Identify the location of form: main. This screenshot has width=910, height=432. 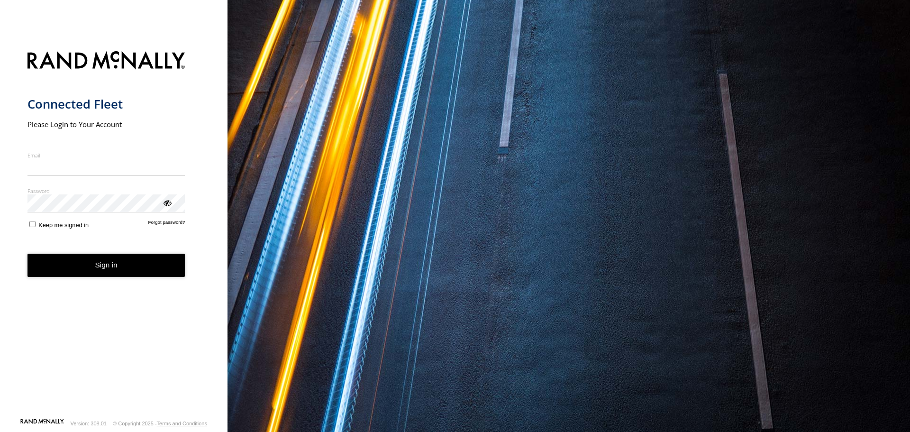
(114, 231).